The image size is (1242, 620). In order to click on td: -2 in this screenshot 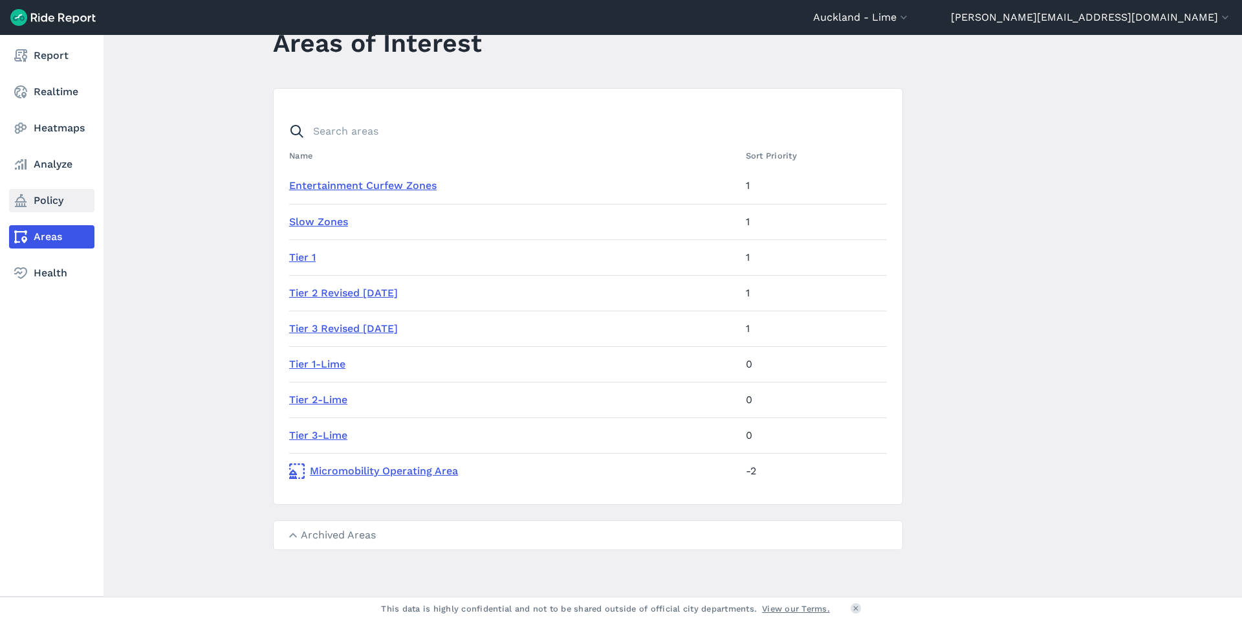, I will do `click(814, 470)`.